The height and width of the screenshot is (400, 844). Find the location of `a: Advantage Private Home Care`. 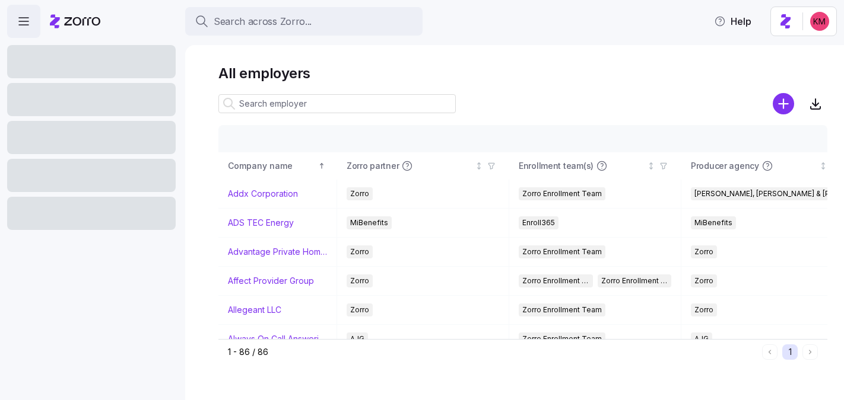

a: Advantage Private Home Care is located at coordinates (277, 252).